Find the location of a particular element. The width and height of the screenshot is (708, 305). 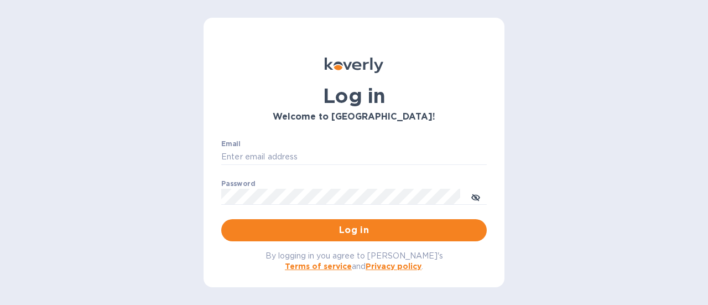

label: Password is located at coordinates (238, 184).